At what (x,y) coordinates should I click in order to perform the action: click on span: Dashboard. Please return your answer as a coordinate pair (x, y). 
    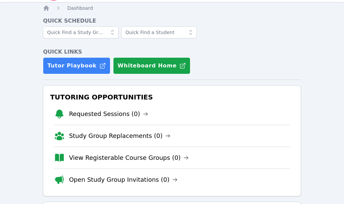
    Looking at the image, I should click on (80, 8).